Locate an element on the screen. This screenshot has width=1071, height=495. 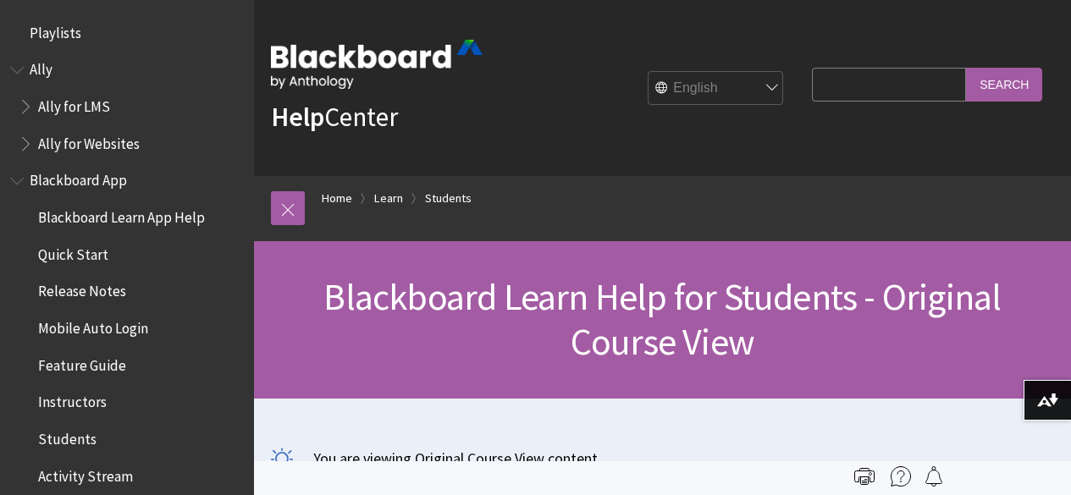
span: Students is located at coordinates (67, 436).